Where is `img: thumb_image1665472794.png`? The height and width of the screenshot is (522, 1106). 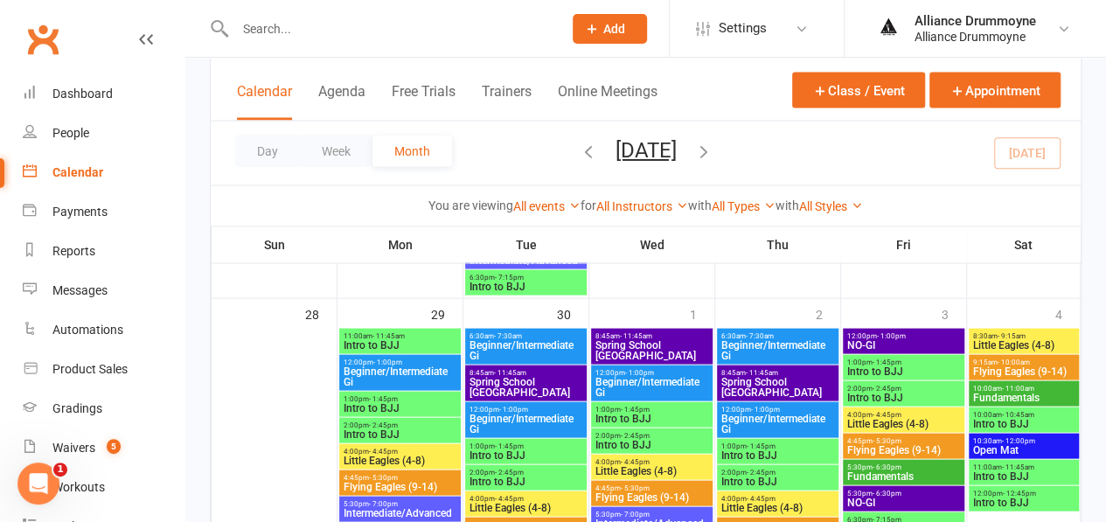 img: thumb_image1665472794.png is located at coordinates (888, 29).